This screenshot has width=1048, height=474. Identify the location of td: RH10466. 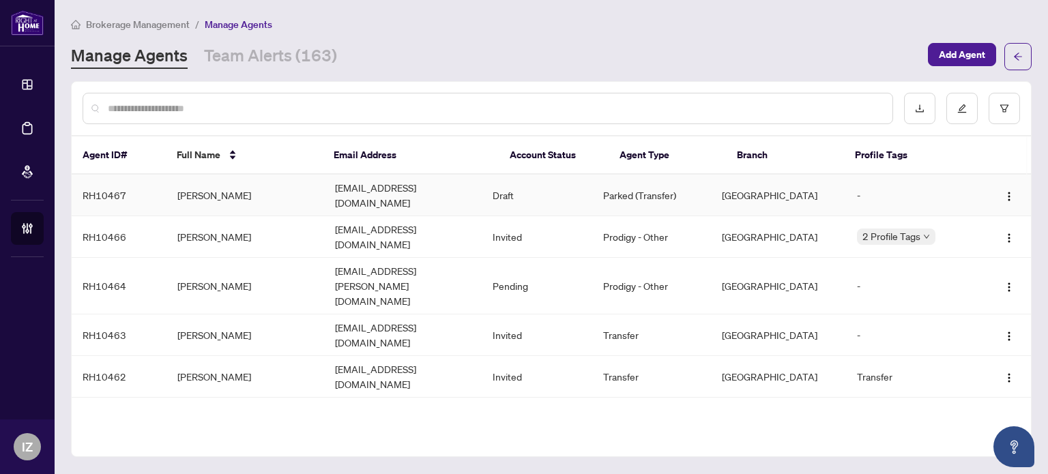
(119, 237).